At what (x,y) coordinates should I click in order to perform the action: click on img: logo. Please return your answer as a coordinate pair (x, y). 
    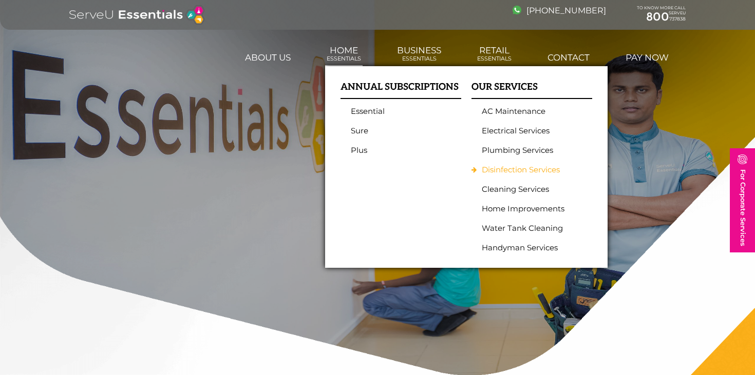
    Looking at the image, I should click on (137, 15).